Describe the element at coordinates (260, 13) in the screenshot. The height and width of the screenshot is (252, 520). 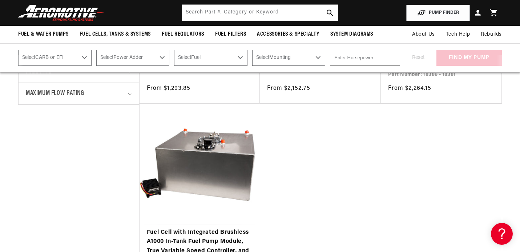
I see `input: Search by Part Number, Category or Keyword` at that location.